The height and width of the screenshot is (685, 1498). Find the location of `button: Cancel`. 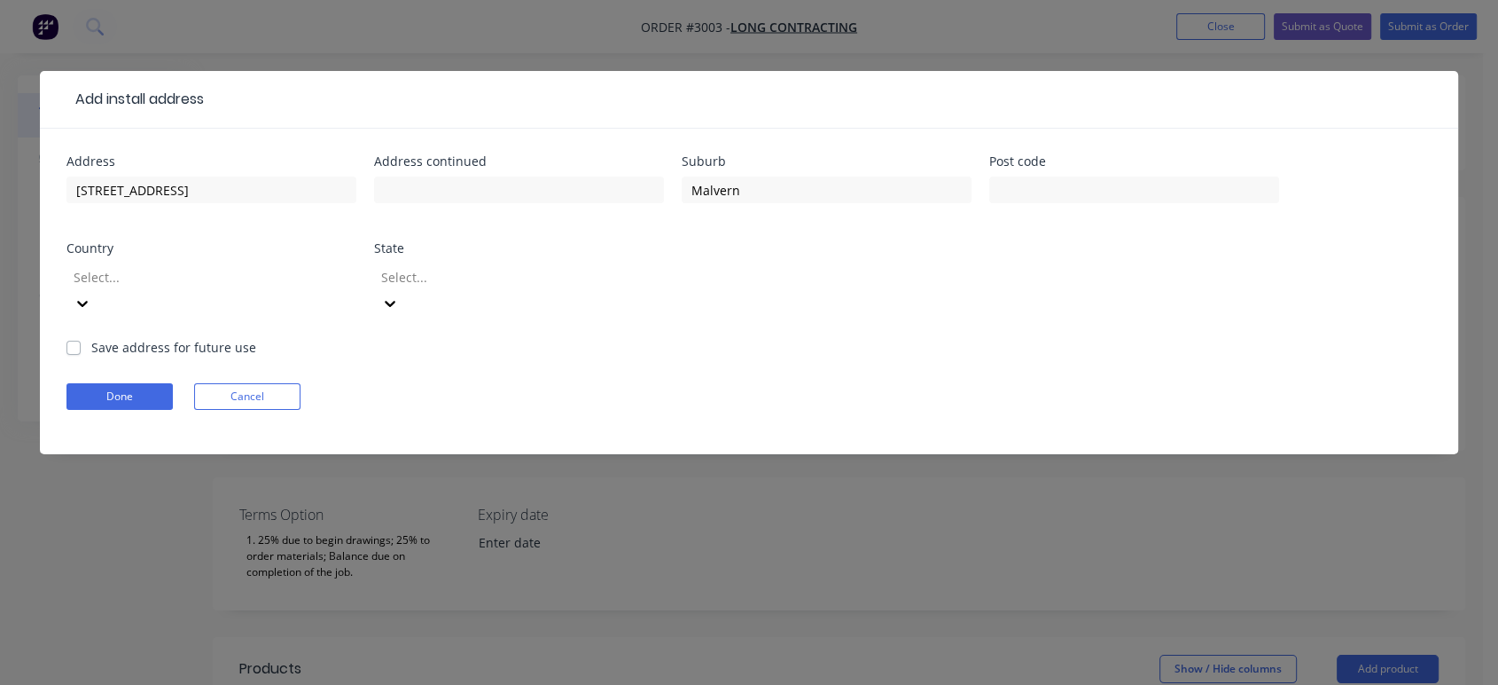

button: Cancel is located at coordinates (247, 396).